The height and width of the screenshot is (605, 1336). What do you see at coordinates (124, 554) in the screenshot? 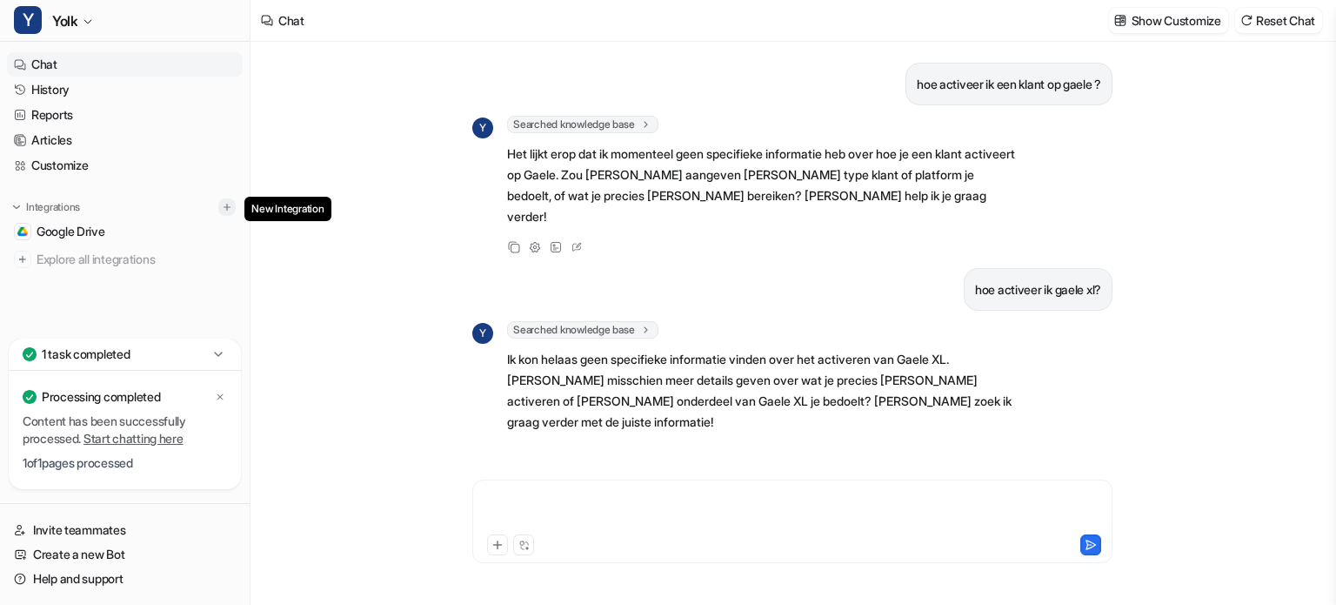
I see `a: Create a new Bot` at bounding box center [124, 554].